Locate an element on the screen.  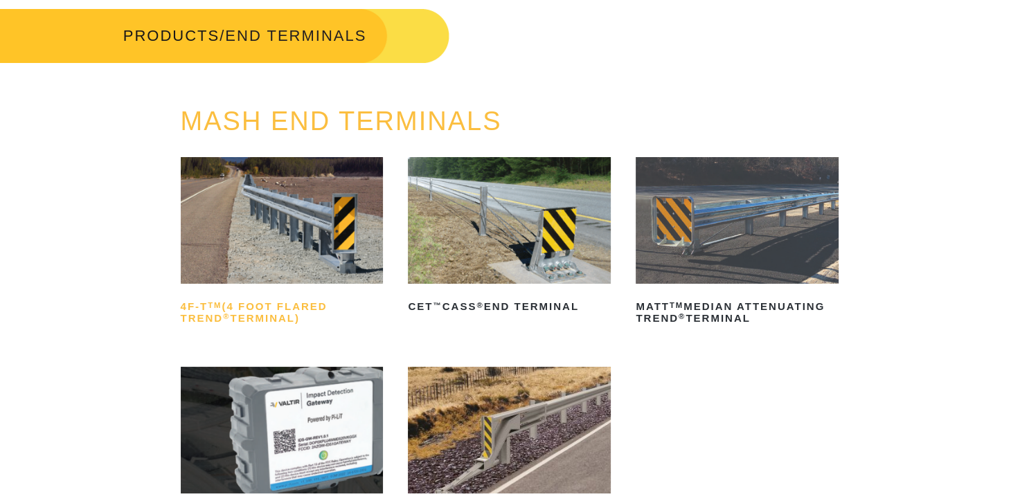
sup: ™ is located at coordinates (437, 305).